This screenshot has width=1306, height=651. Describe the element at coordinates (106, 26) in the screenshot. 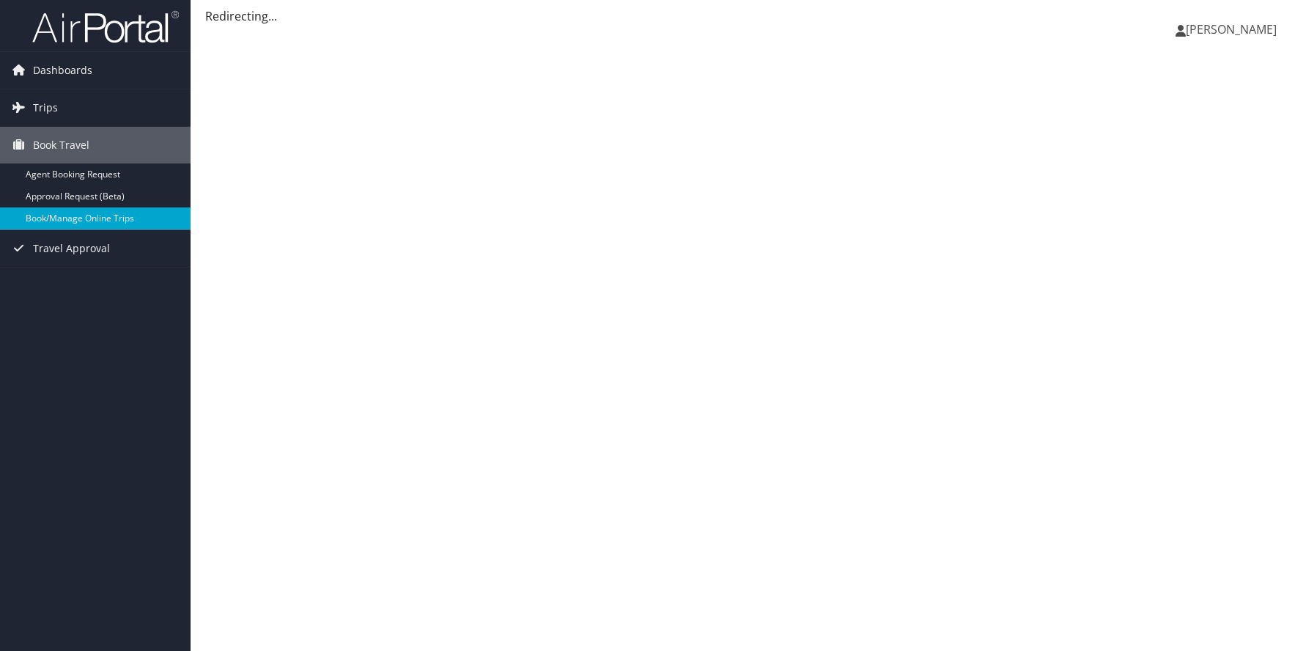

I see `img: airportal-logo.png` at that location.